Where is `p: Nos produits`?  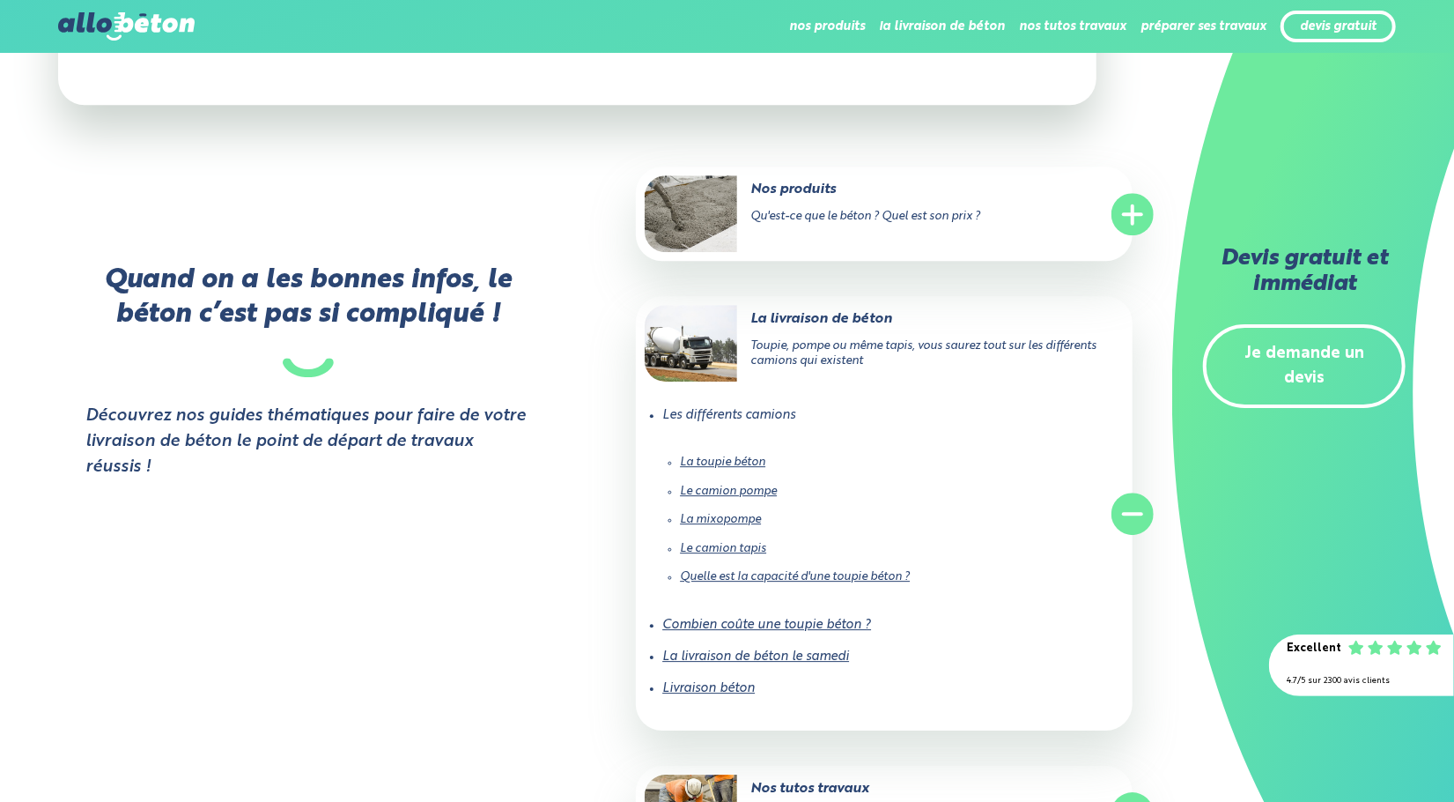
p: Nos produits is located at coordinates (849, 189).